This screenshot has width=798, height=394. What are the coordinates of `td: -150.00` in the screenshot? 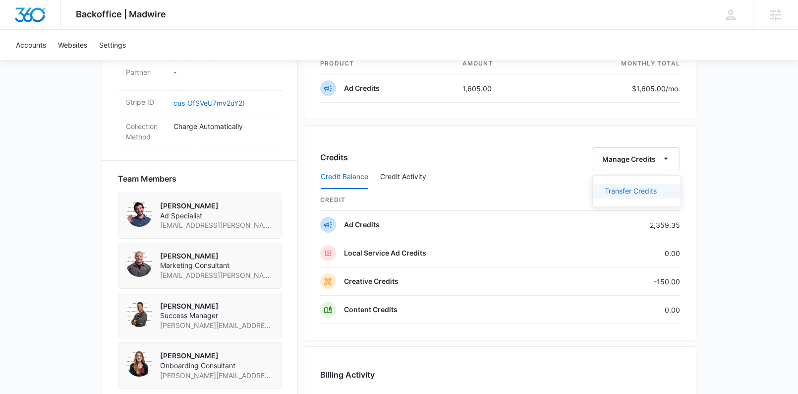 It's located at (627, 281).